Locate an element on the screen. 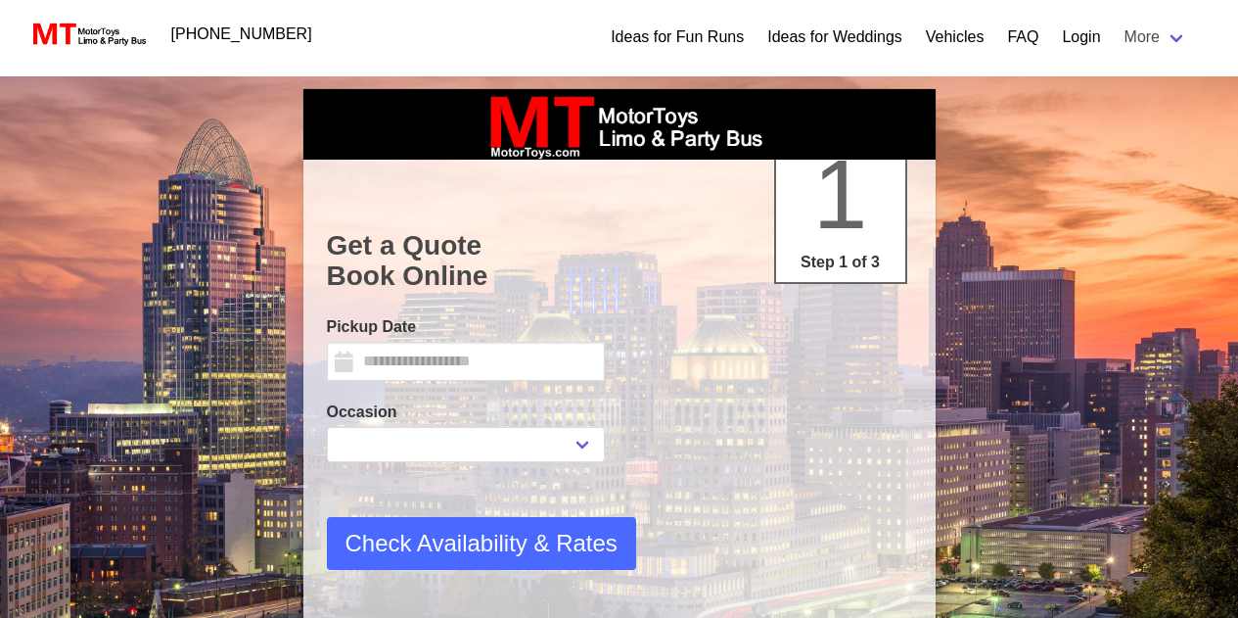 This screenshot has width=1238, height=618. a: FAQ is located at coordinates (1023, 37).